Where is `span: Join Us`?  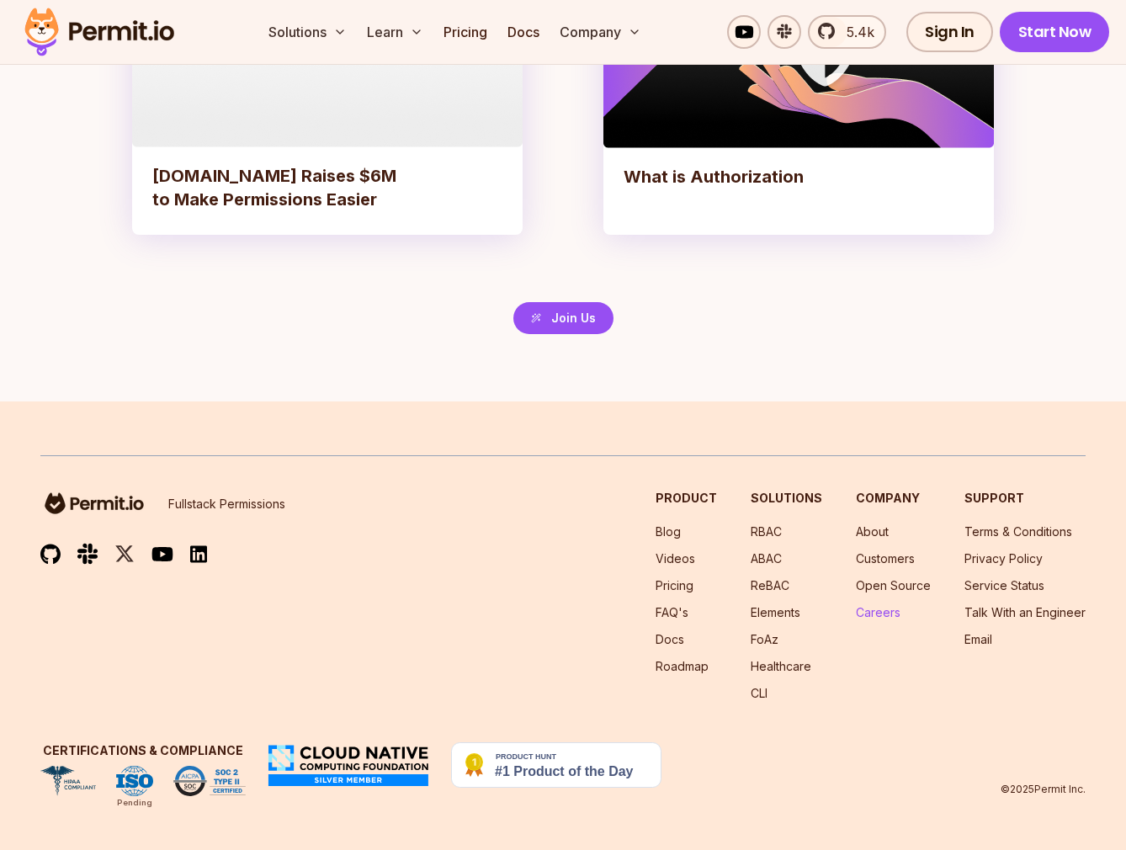 span: Join Us is located at coordinates (573, 318).